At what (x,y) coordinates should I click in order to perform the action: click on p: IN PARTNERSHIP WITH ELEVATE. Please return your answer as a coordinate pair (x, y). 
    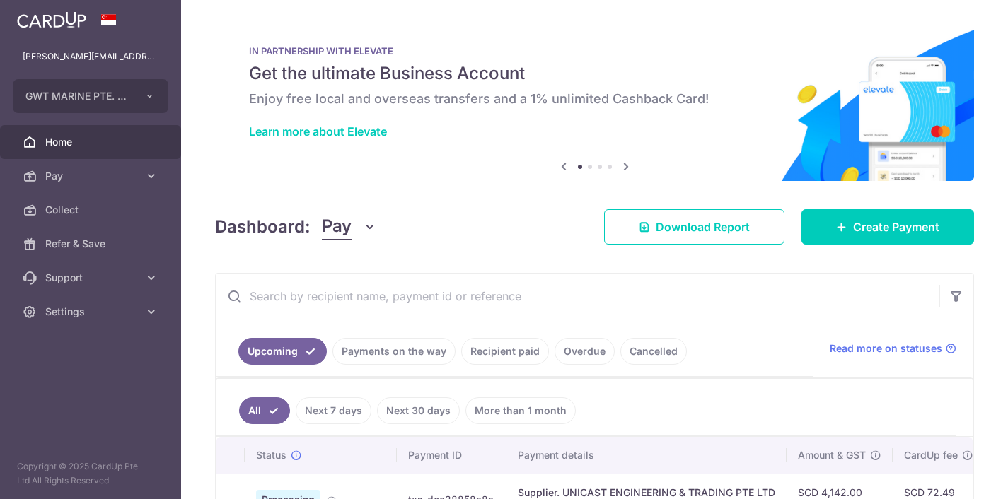
    Looking at the image, I should click on (594, 51).